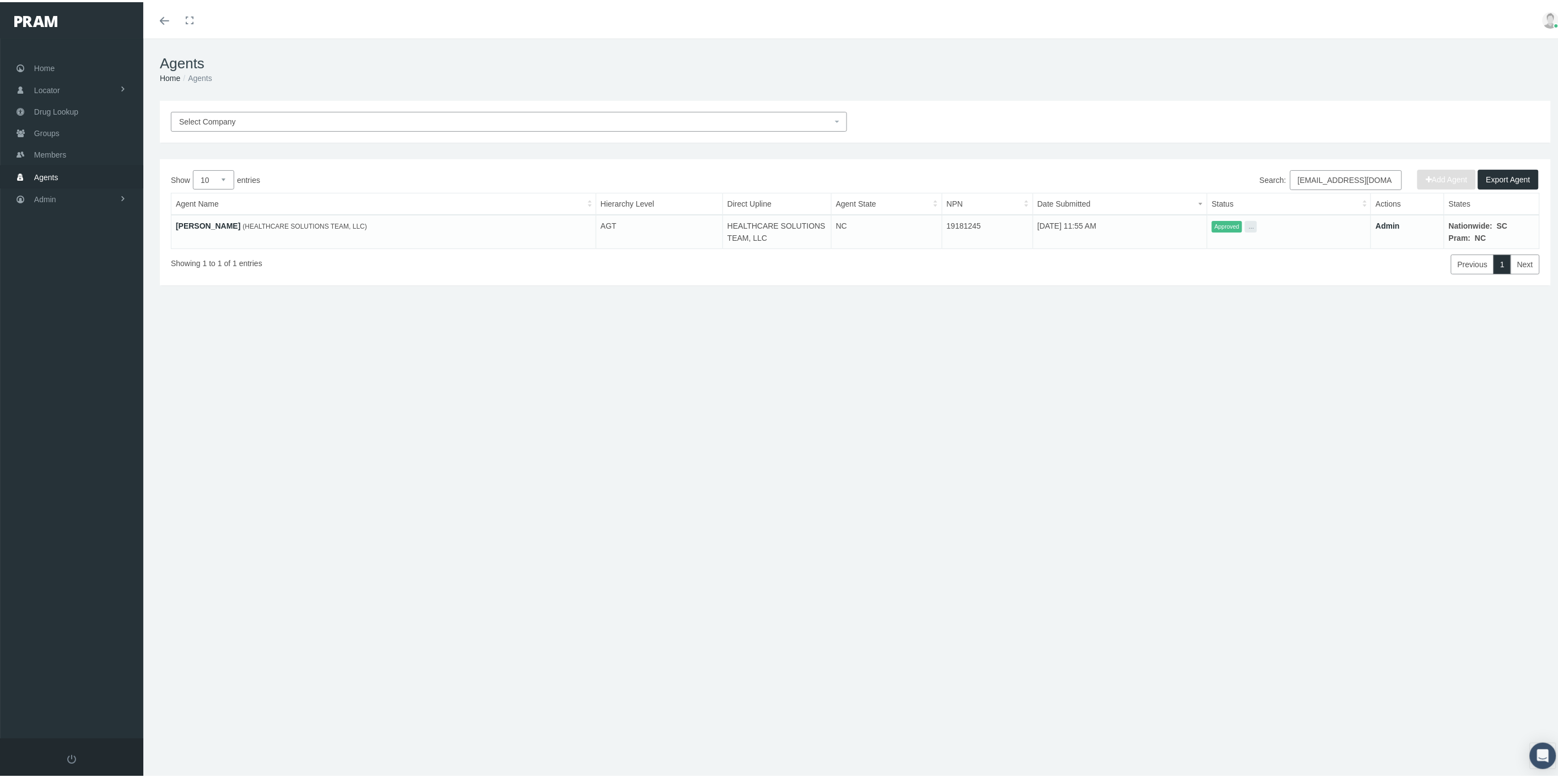  What do you see at coordinates (213, 177) in the screenshot?
I see `select: Showentries` at bounding box center [213, 177].